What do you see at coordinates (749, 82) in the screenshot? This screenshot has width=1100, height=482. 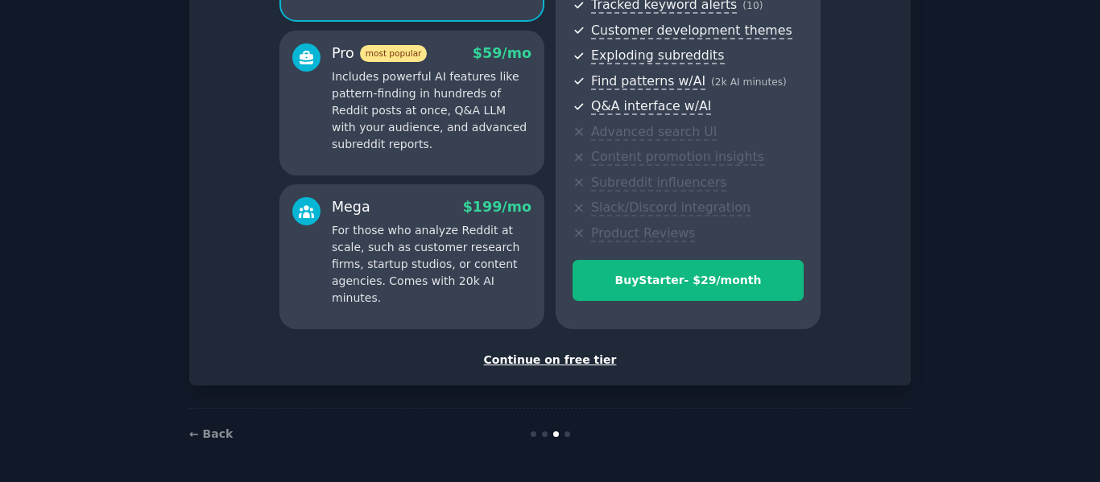 I see `span: ( 2k AI minutes )` at bounding box center [749, 82].